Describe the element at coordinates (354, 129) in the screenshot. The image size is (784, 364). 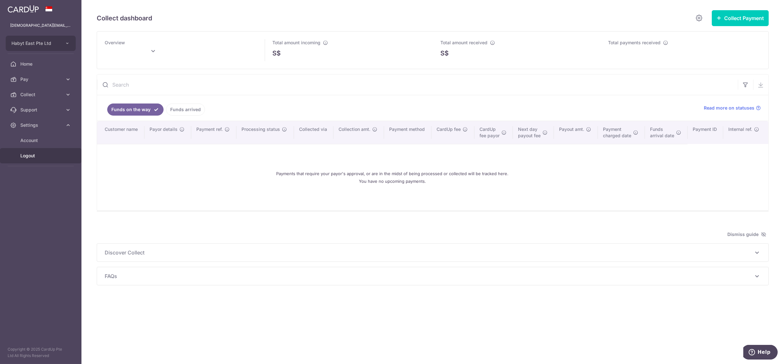
I see `span: Collection amt.` at that location.